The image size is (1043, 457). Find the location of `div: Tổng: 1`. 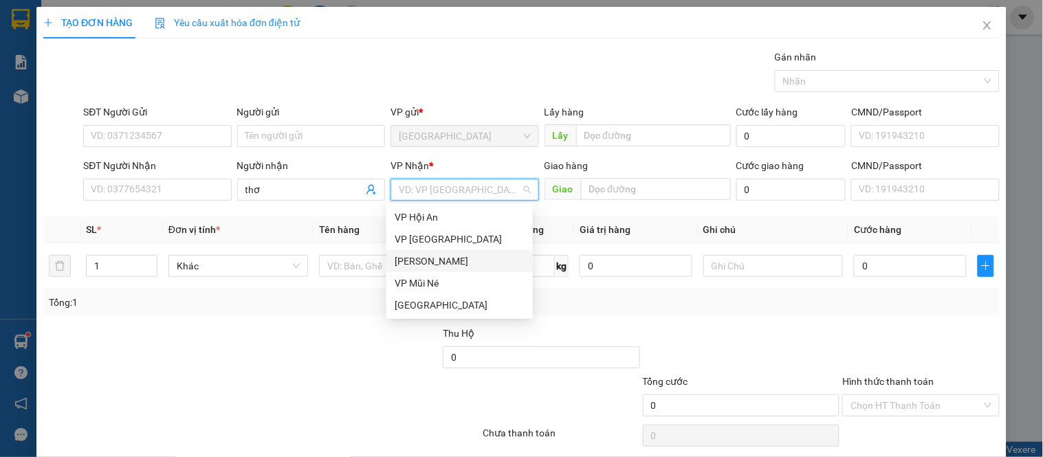

div: Tổng: 1 is located at coordinates (226, 303).